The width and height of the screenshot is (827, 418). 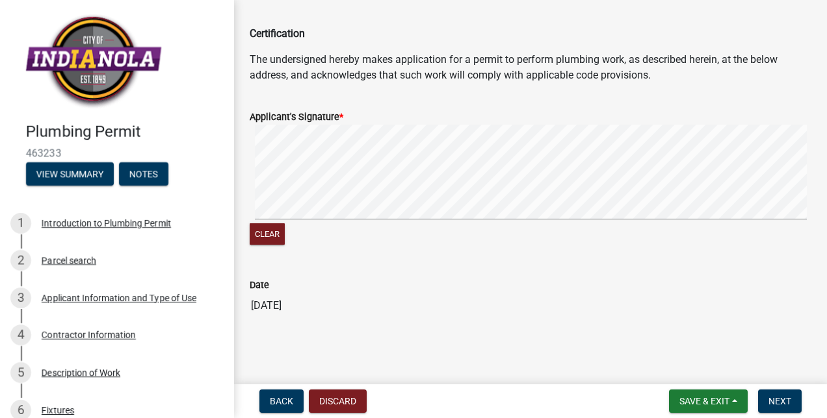 What do you see at coordinates (21, 335) in the screenshot?
I see `div: 4` at bounding box center [21, 335].